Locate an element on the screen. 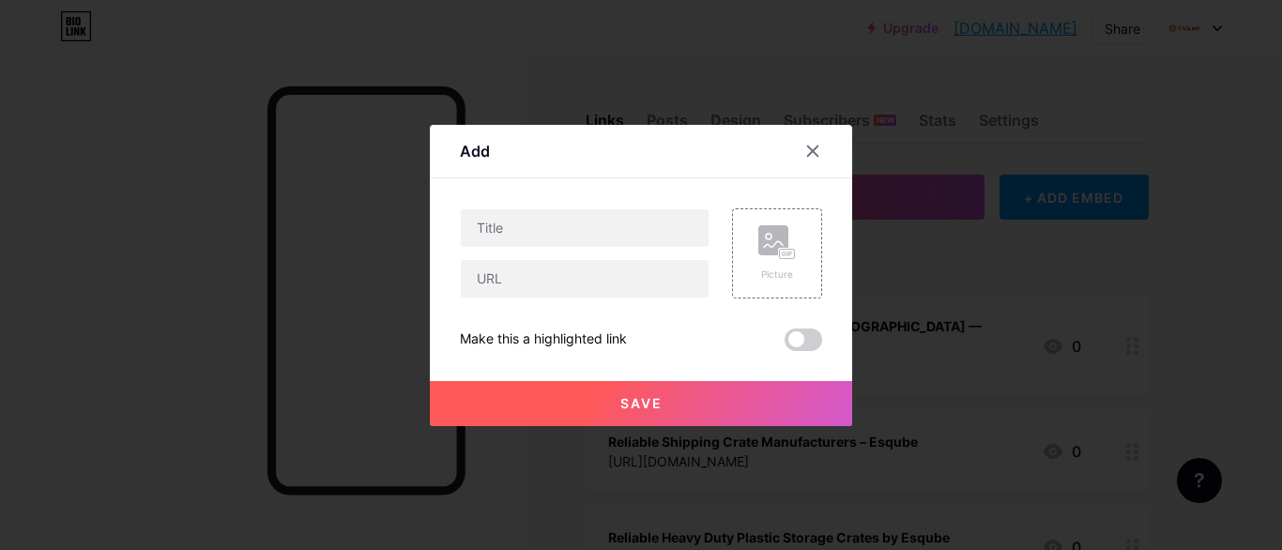  input: URL is located at coordinates (585, 279).